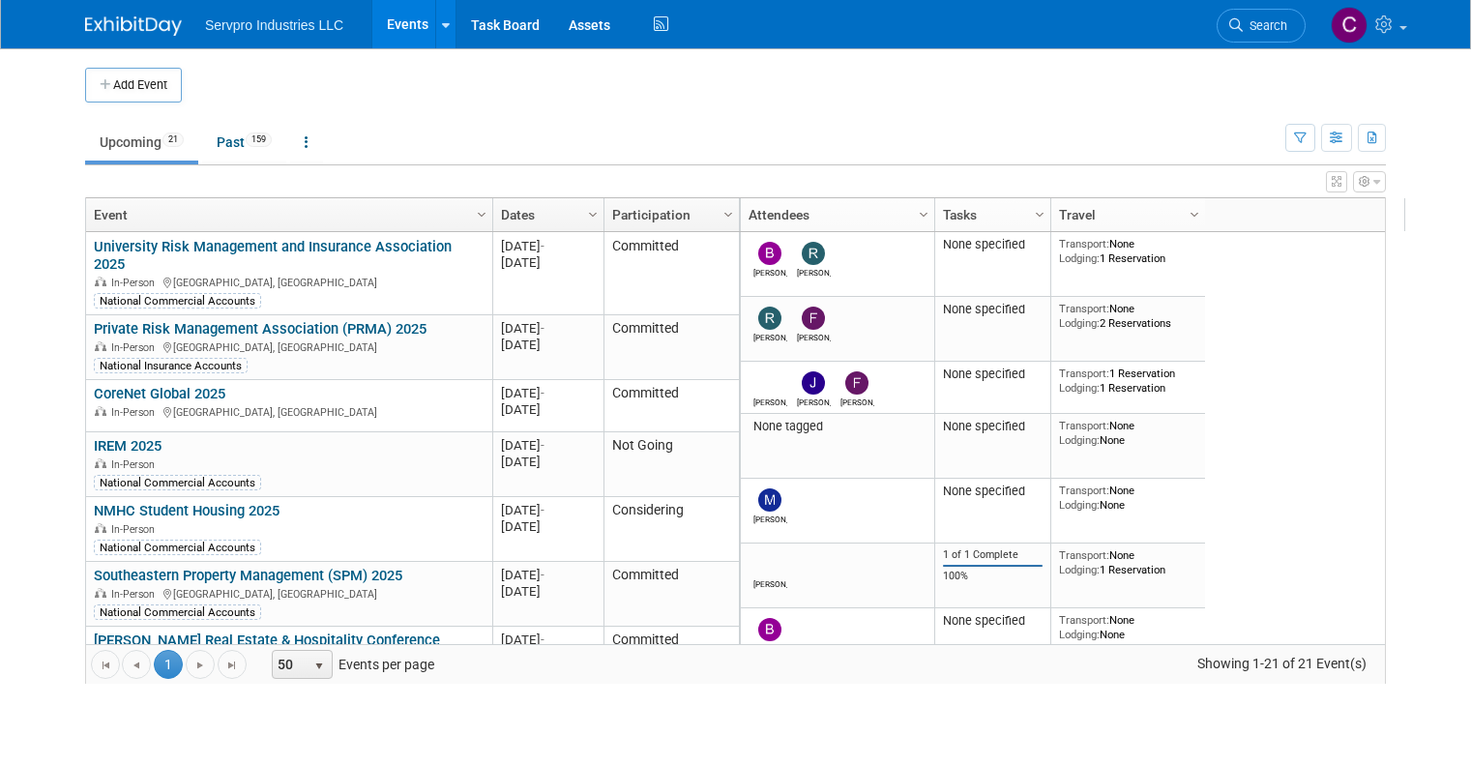 The height and width of the screenshot is (765, 1471). What do you see at coordinates (200, 665) in the screenshot?
I see `span: Go to the next page` at bounding box center [200, 665].